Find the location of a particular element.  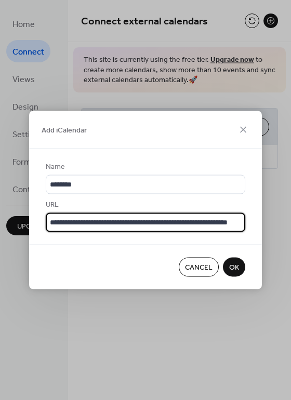

span: OK is located at coordinates (234, 268).